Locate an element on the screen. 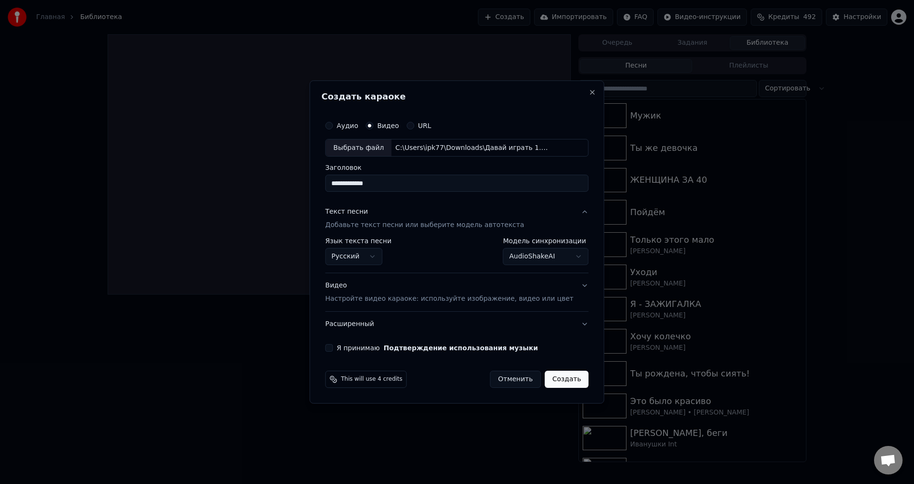 The height and width of the screenshot is (484, 914). p: Добавьте текст песни или выберите модель автотекста is located at coordinates (424, 226).